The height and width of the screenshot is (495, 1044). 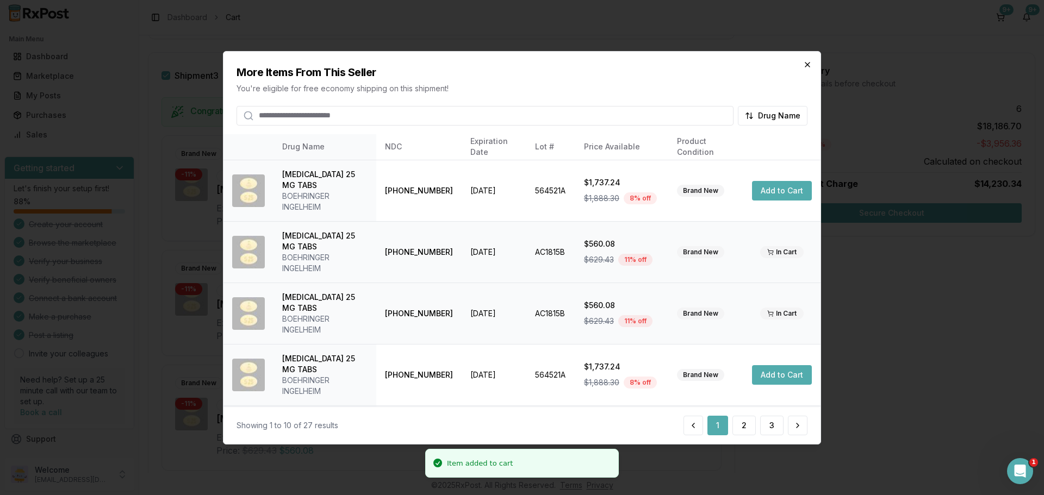 I want to click on p: You're eligible for free economy shipping on this shipment!, so click(x=522, y=88).